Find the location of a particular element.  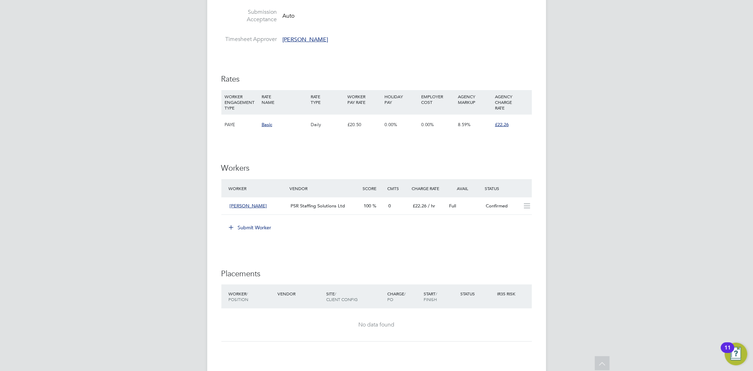

span: 8.59% is located at coordinates (464, 124).